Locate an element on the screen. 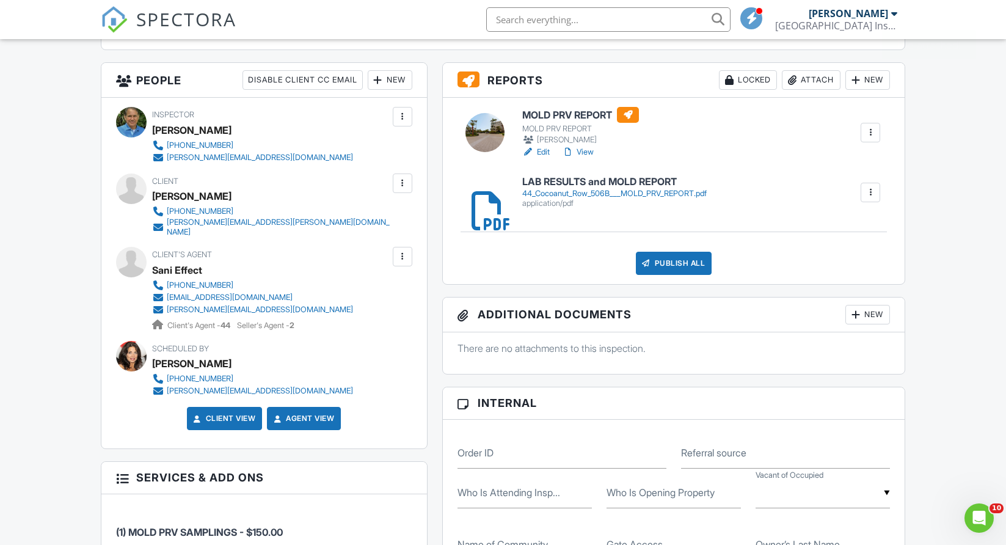 The height and width of the screenshot is (545, 1006). h3: Services & Add ons is located at coordinates (264, 478).